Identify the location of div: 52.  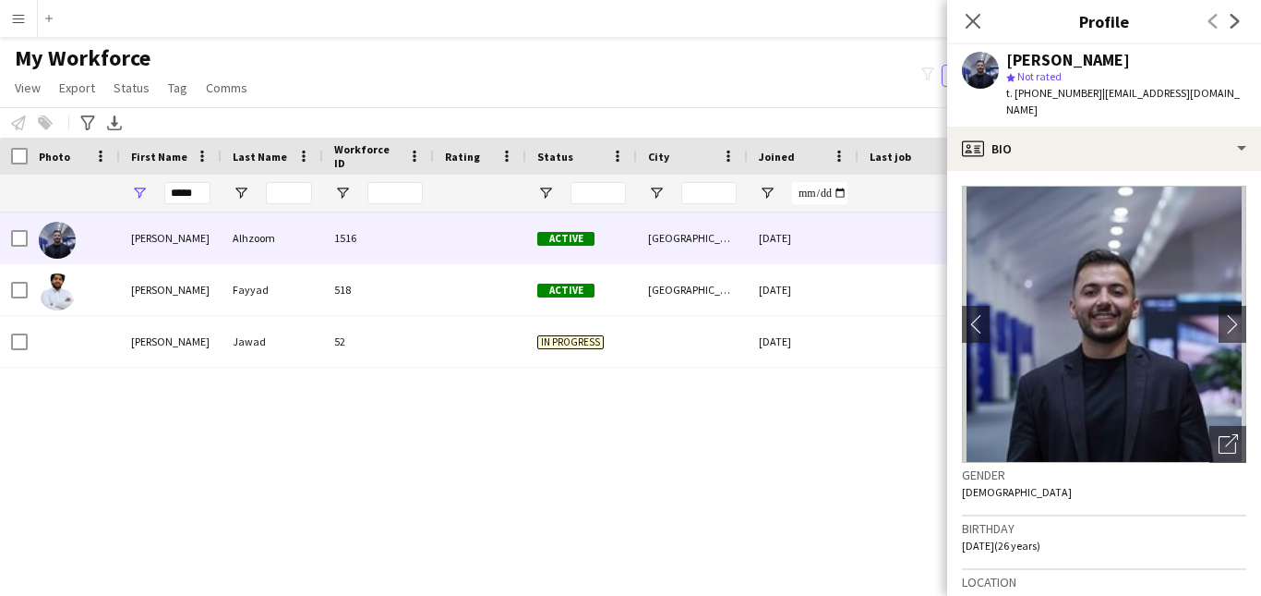
(379, 341).